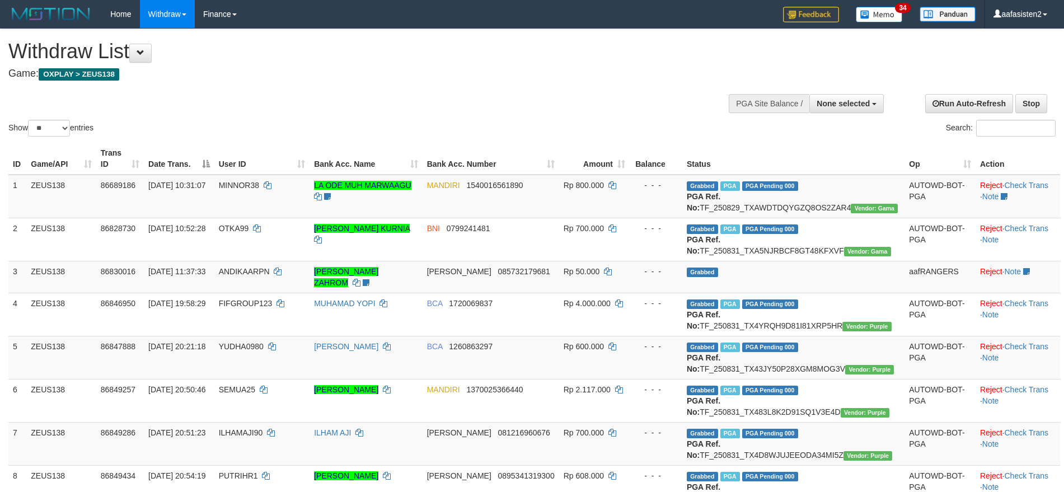 The height and width of the screenshot is (492, 1064). What do you see at coordinates (793, 158) in the screenshot?
I see `th: Status` at bounding box center [793, 158].